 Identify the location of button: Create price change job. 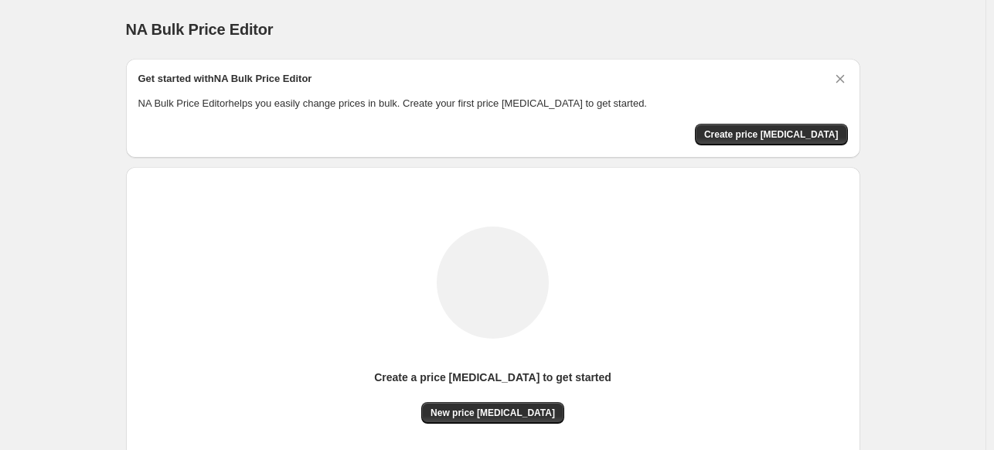
(772, 135).